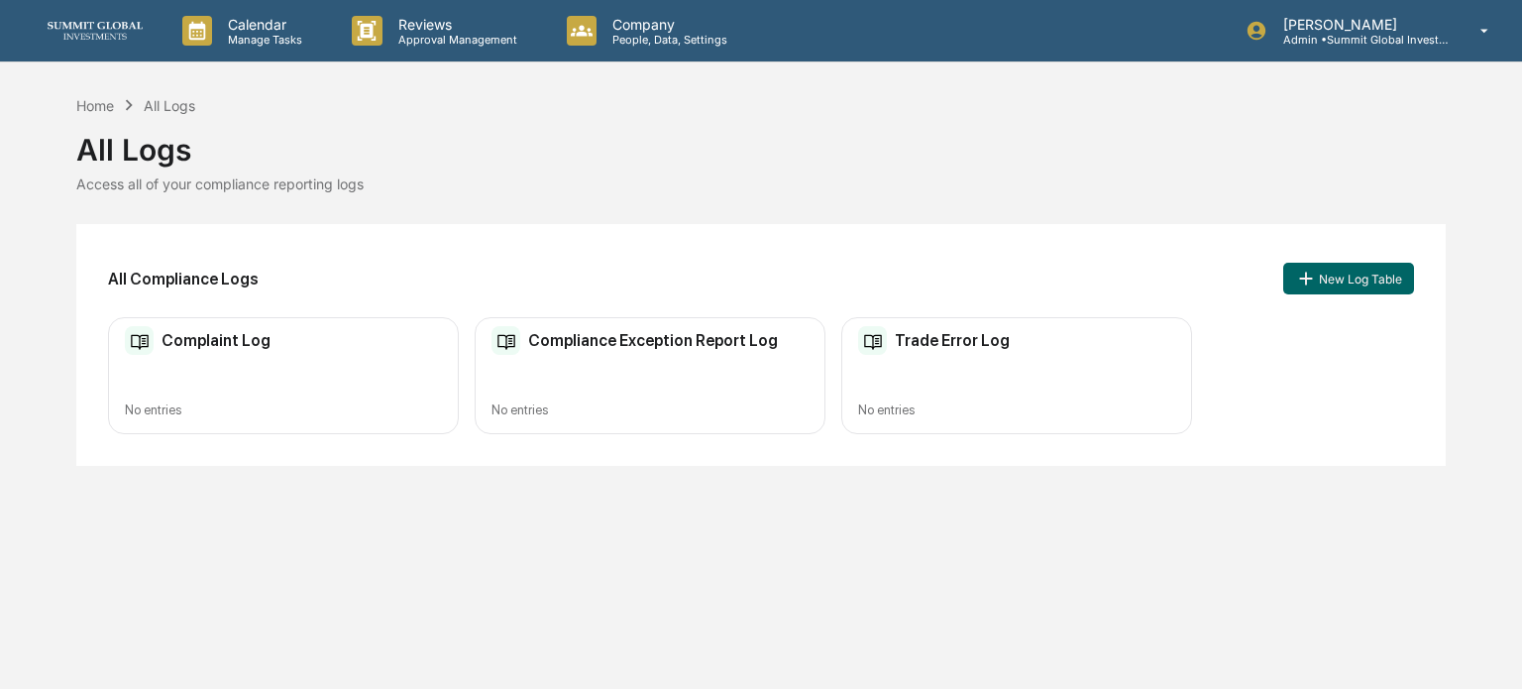 The height and width of the screenshot is (689, 1522). Describe the element at coordinates (455, 24) in the screenshot. I see `p: Reviews` at that location.